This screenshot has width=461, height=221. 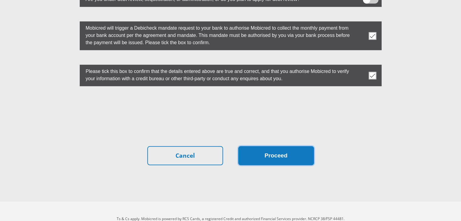 I want to click on a: Cancel, so click(x=185, y=156).